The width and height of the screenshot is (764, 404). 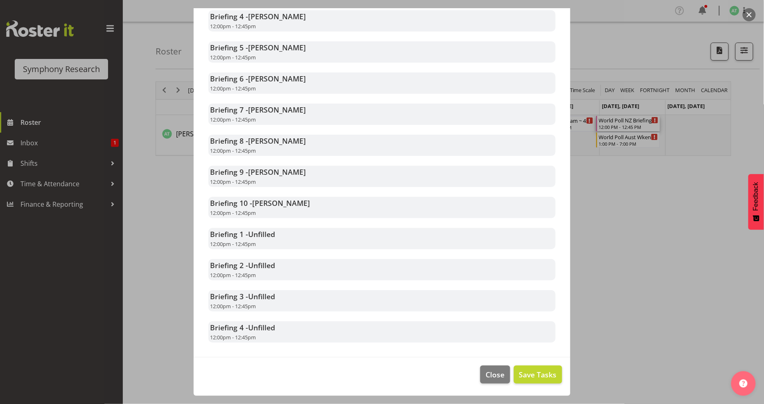 What do you see at coordinates (756, 202) in the screenshot?
I see `button: Feedback - Show survey` at bounding box center [756, 202].